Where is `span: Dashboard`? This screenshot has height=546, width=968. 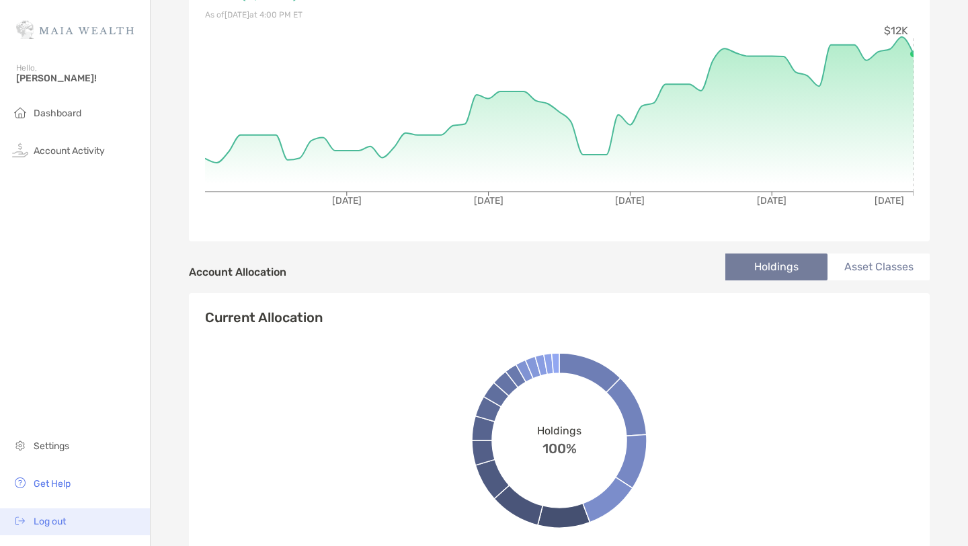 span: Dashboard is located at coordinates (57, 113).